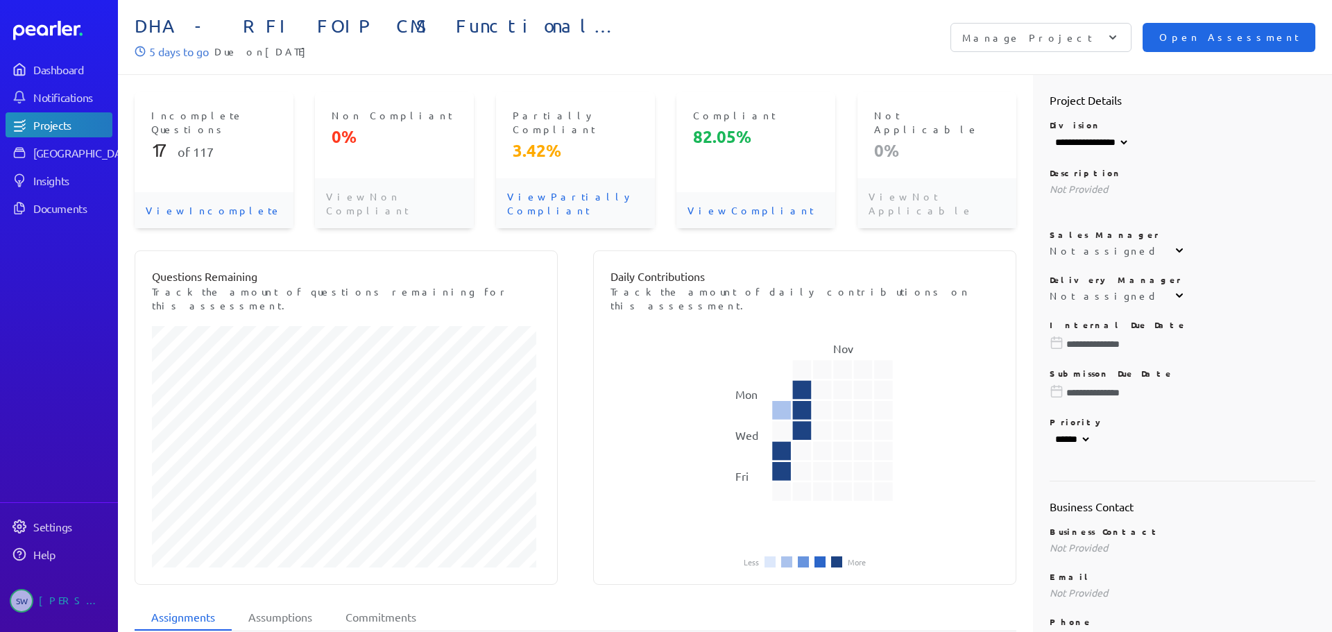 This screenshot has width=1332, height=632. Describe the element at coordinates (1183, 422) in the screenshot. I see `p: Priority` at that location.